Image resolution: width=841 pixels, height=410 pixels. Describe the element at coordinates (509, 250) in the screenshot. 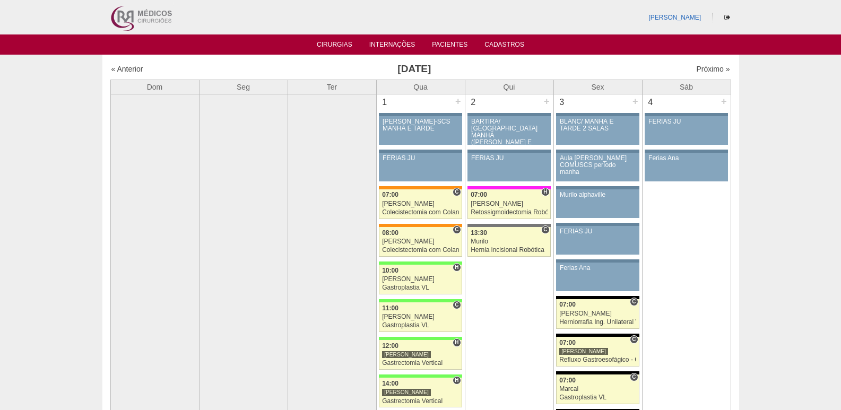

I see `div: Hernia incisional Robótica` at that location.